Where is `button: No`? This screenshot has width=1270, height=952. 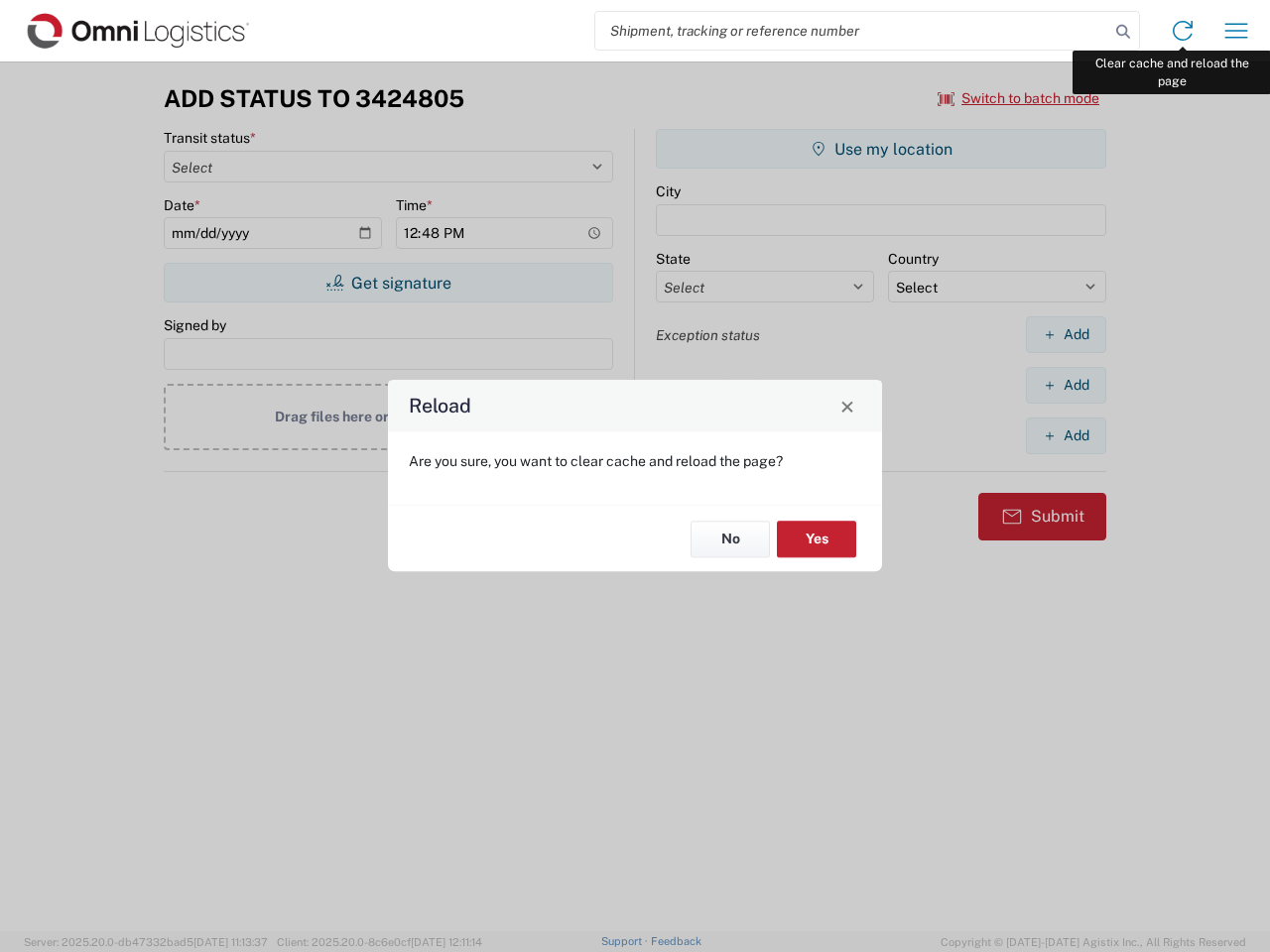 button: No is located at coordinates (730, 538).